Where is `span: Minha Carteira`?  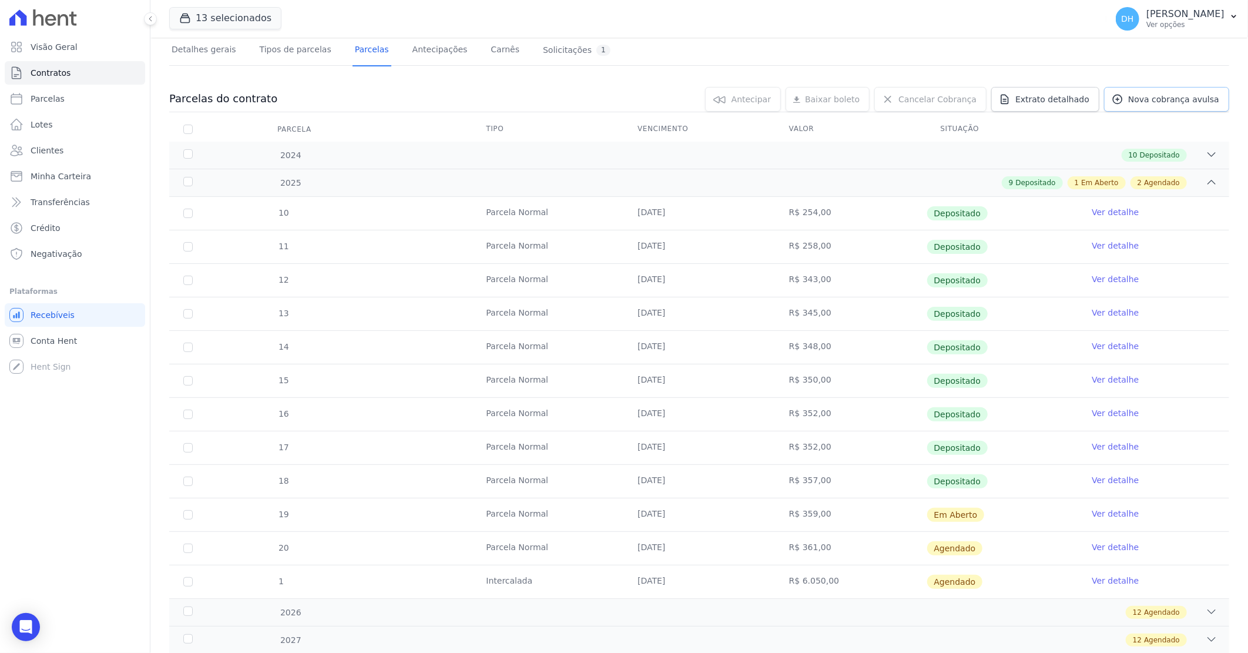
span: Minha Carteira is located at coordinates (61, 176).